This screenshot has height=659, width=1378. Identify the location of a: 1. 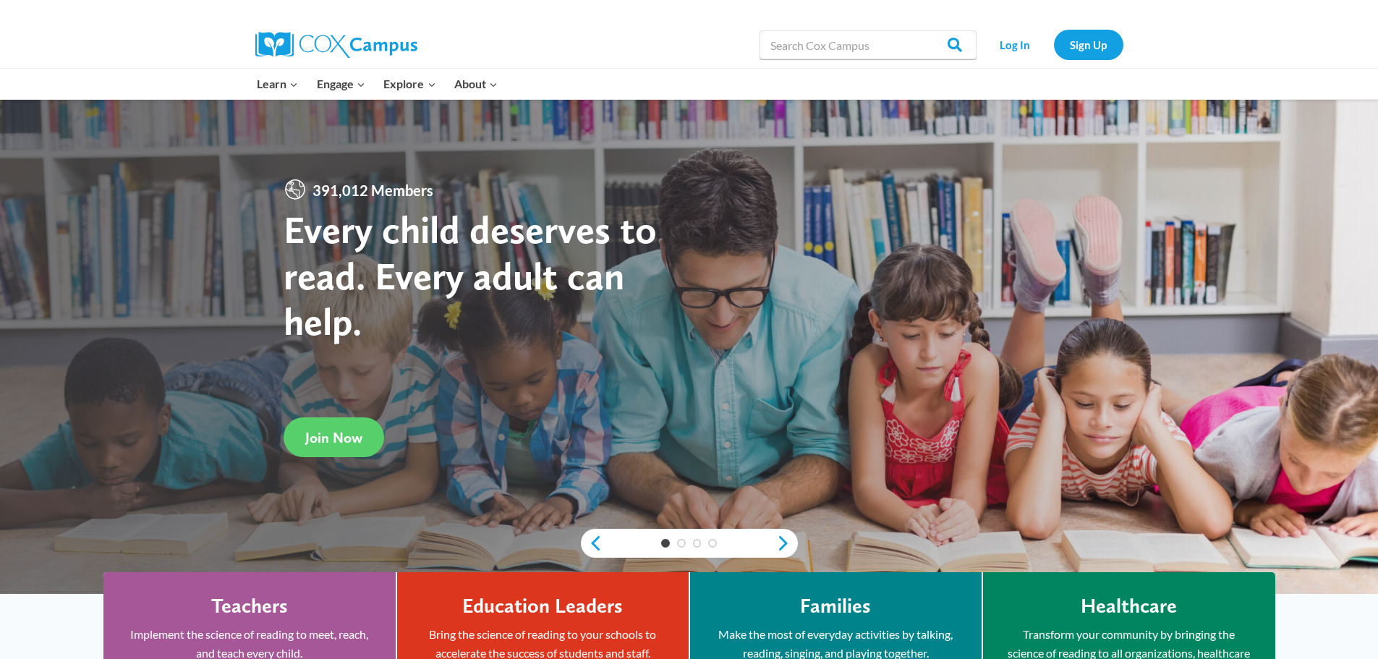
(665, 543).